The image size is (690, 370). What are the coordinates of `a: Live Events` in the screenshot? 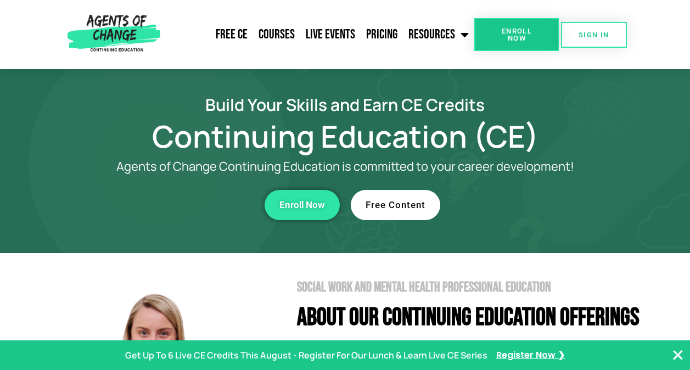 It's located at (330, 35).